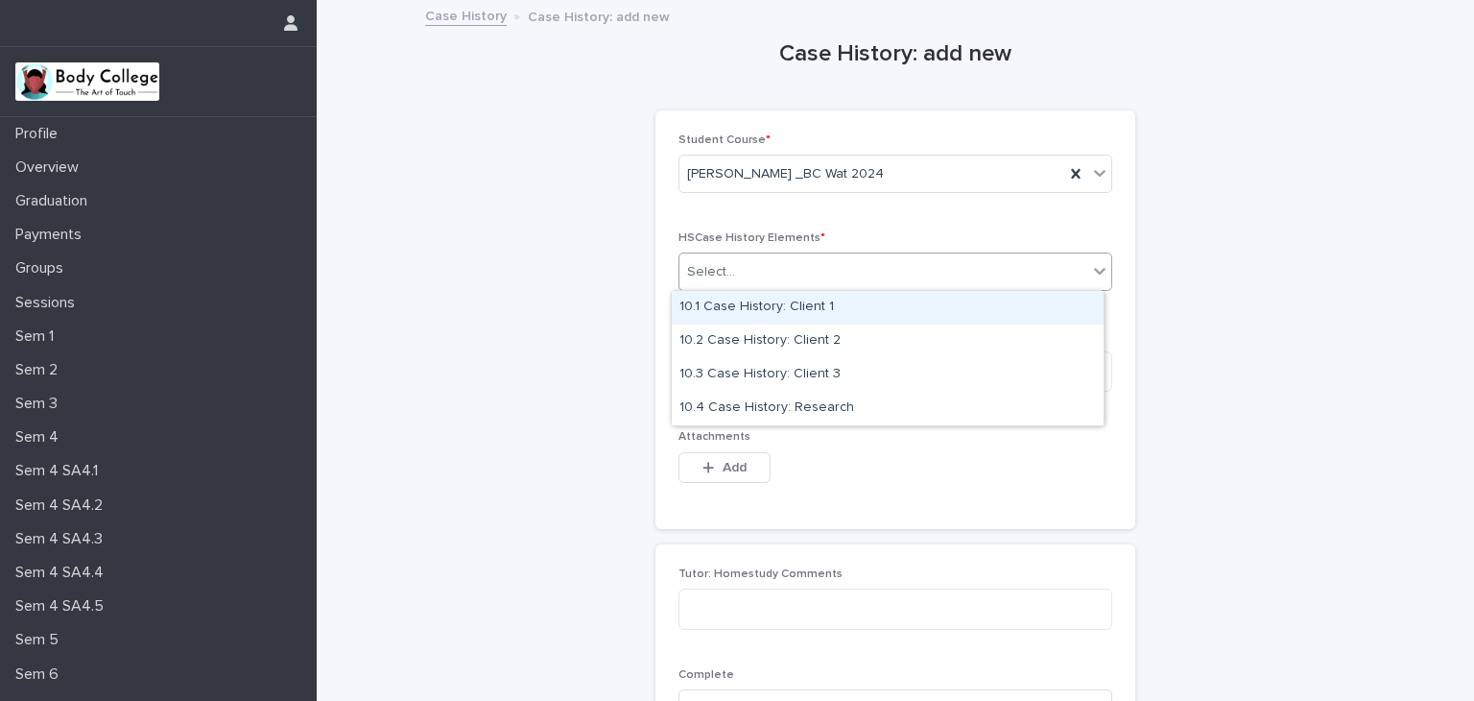  Describe the element at coordinates (888, 408) in the screenshot. I see `div: 10.4 Case History: Research` at that location.